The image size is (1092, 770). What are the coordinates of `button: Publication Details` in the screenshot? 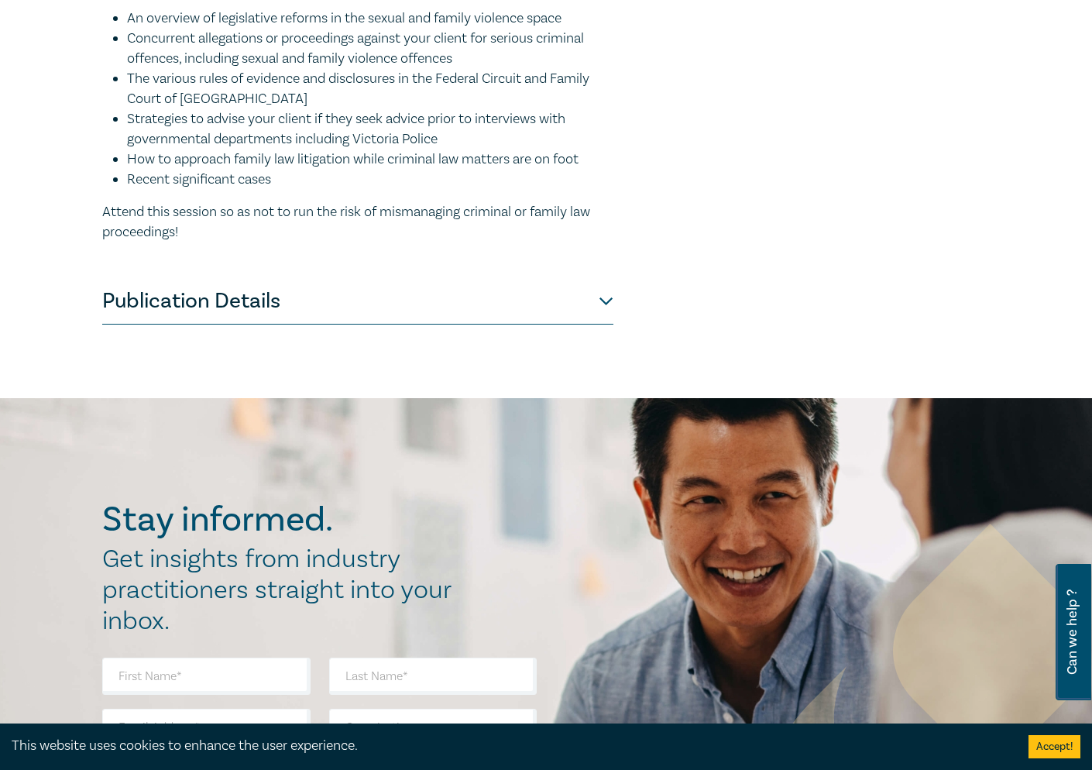 It's located at (358, 301).